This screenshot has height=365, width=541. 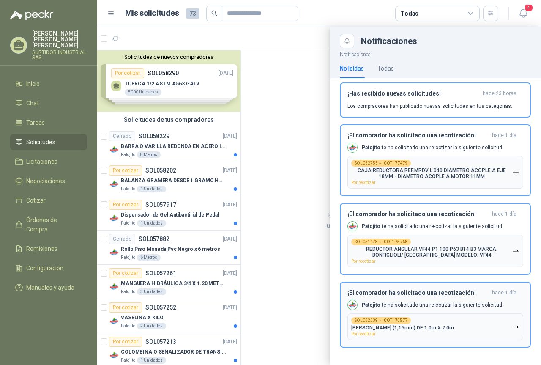 What do you see at coordinates (381, 163) in the screenshot?
I see `div: SOL052755 →` at bounding box center [381, 163].